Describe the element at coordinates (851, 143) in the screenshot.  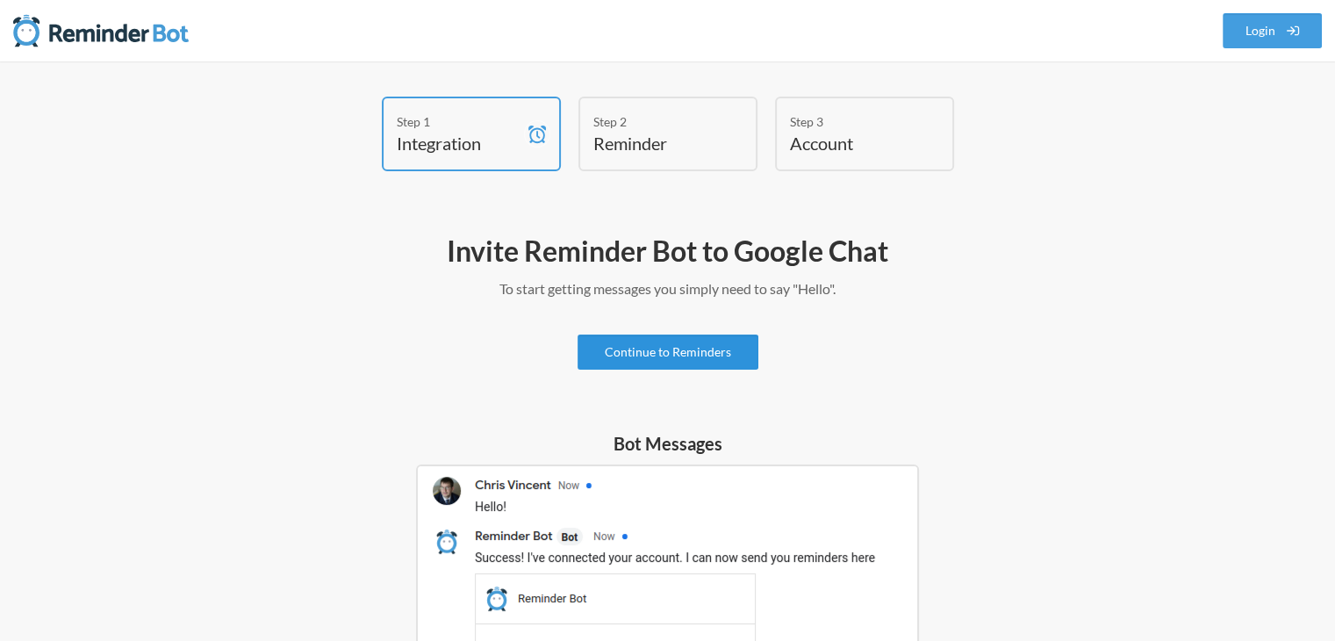
I see `h4: Account` at that location.